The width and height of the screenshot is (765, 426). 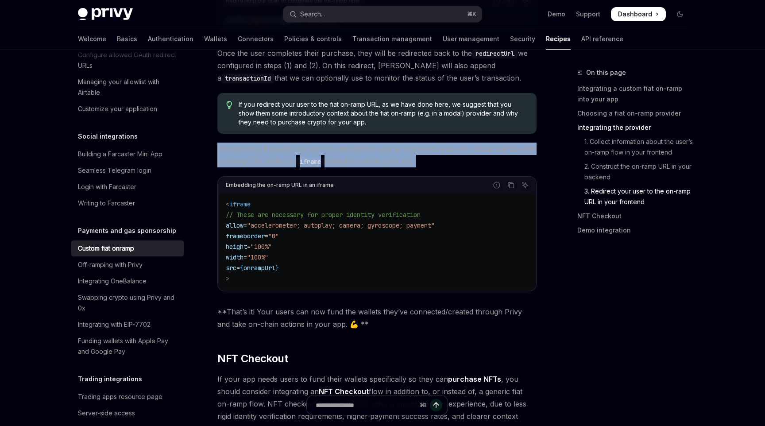 What do you see at coordinates (110, 379) in the screenshot?
I see `h5: Trading integrations` at bounding box center [110, 379].